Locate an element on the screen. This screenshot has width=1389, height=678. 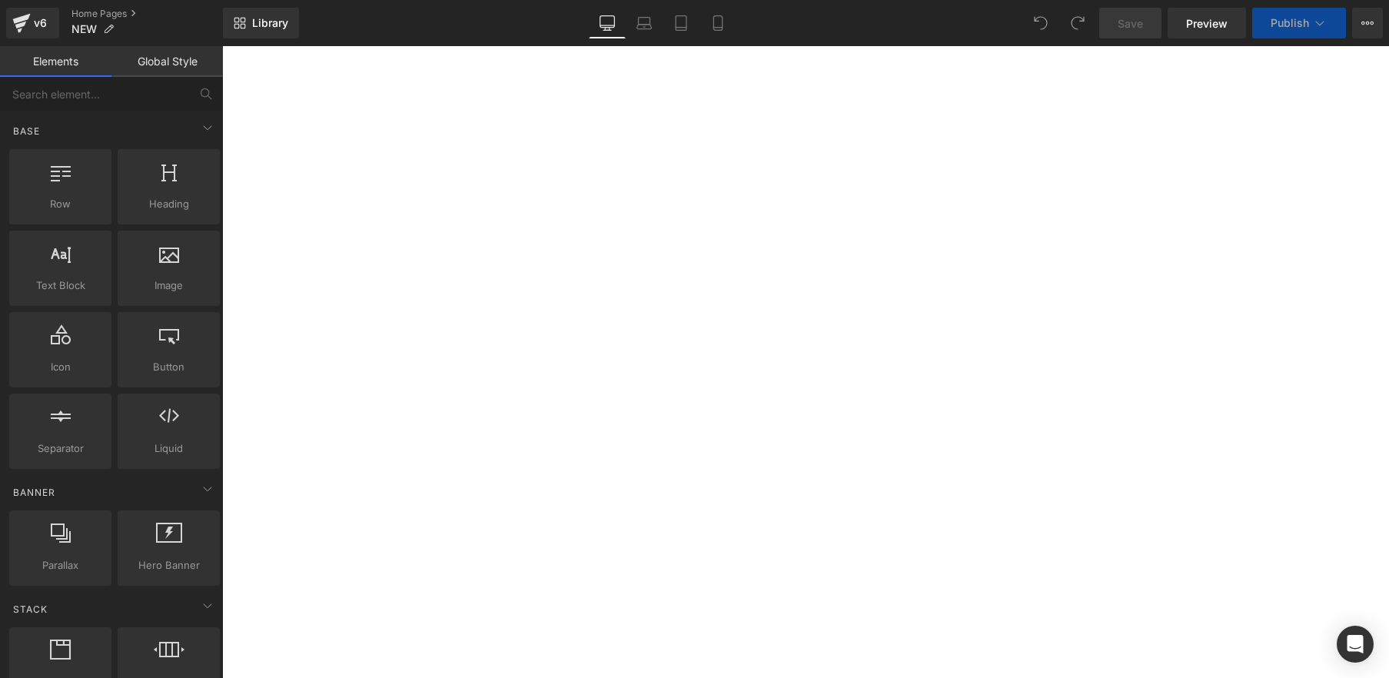
a: New Library is located at coordinates (261, 23).